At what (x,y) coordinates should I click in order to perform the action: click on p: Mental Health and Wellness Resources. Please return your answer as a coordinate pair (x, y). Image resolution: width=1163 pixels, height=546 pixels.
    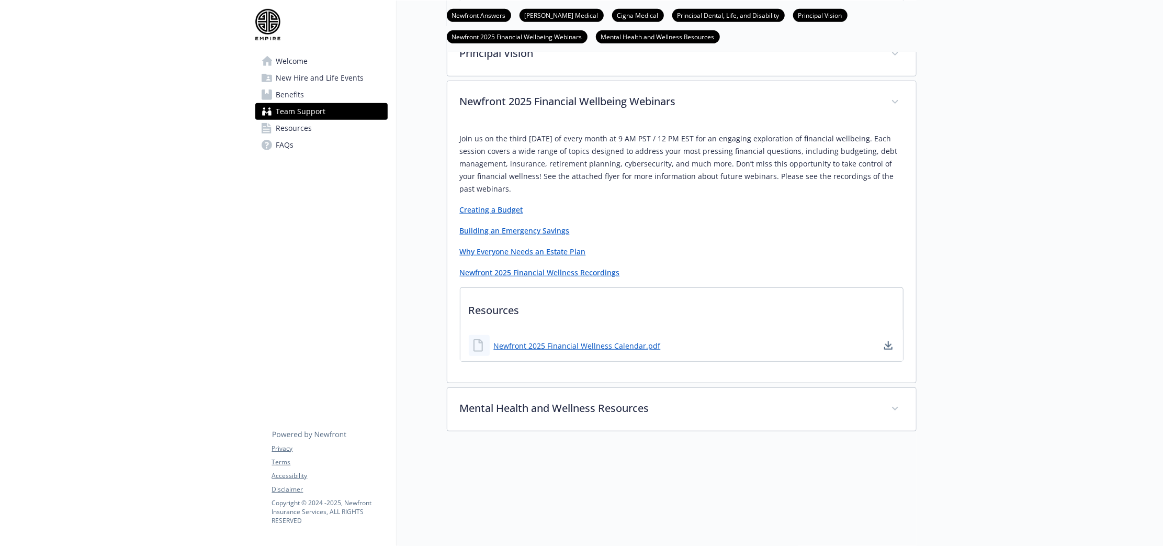
    Looking at the image, I should click on (669, 408).